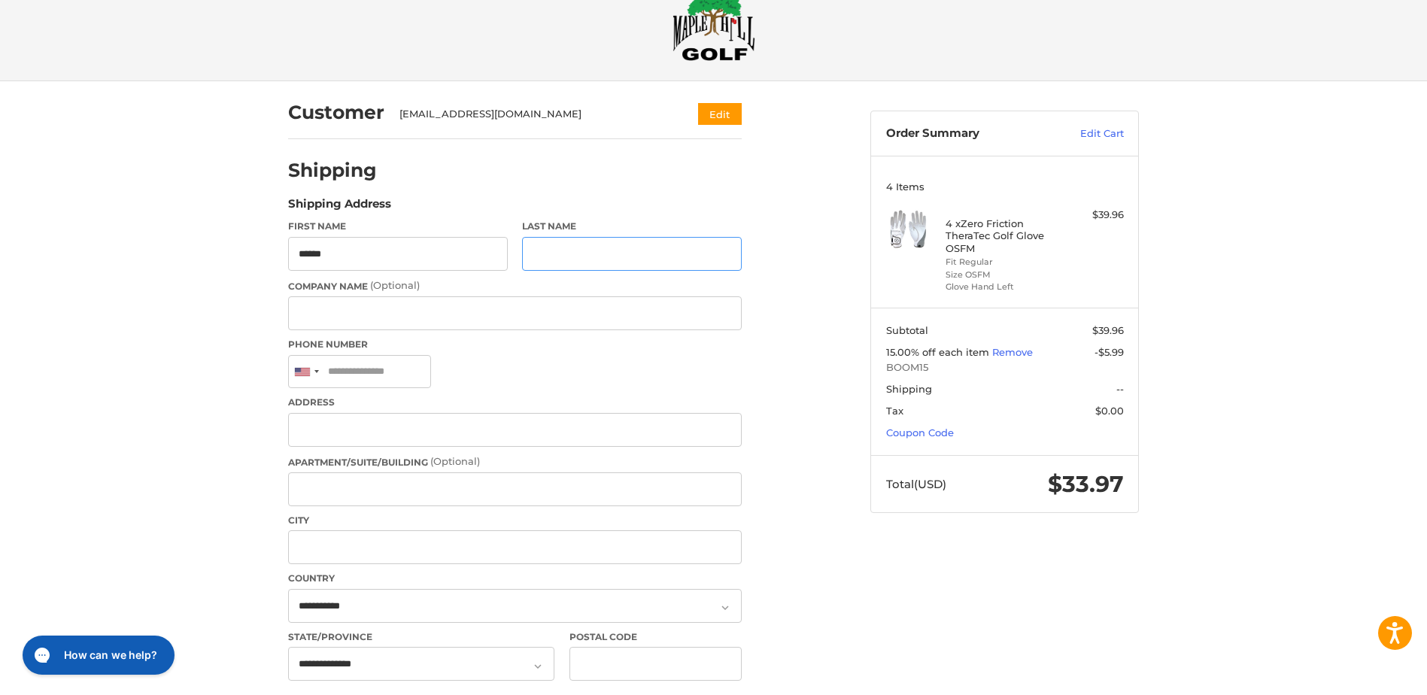 This screenshot has height=695, width=1427. I want to click on label: Country, so click(515, 579).